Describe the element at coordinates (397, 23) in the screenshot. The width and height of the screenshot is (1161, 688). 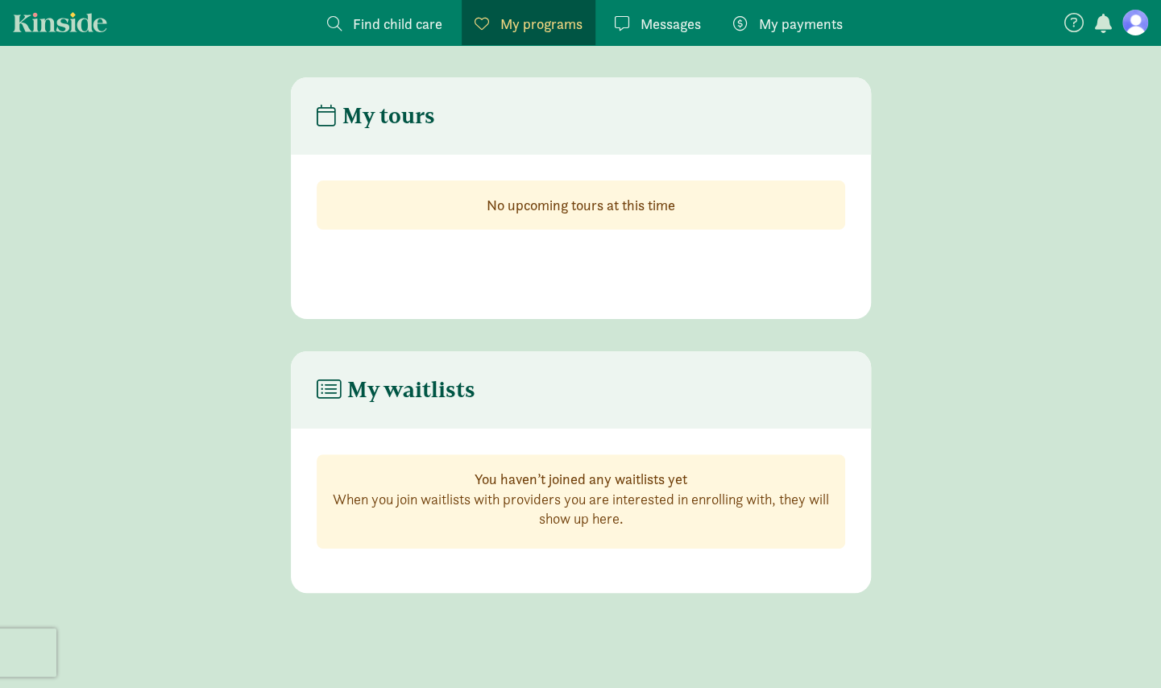
I see `span: Find child care` at that location.